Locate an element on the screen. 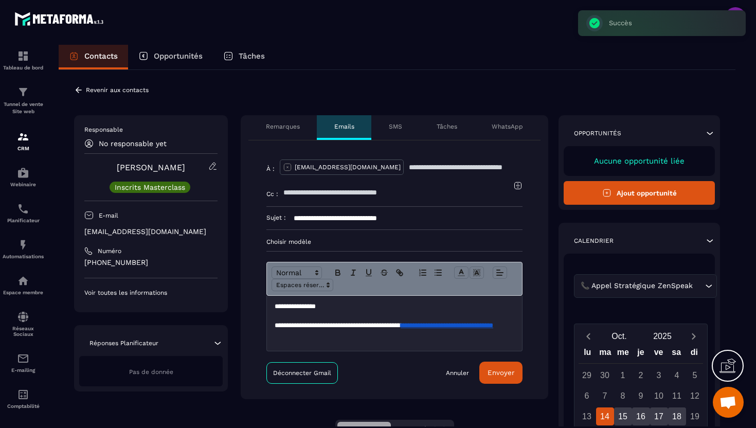 The height and width of the screenshot is (428, 756). p: Automatisations is located at coordinates (23, 256).